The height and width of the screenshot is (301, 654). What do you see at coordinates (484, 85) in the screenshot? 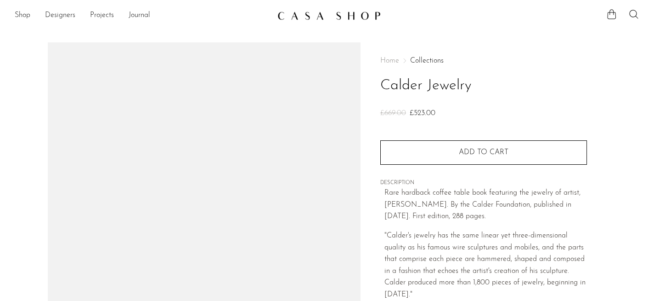
I see `h1: Calder Jewelry` at bounding box center [484, 85].